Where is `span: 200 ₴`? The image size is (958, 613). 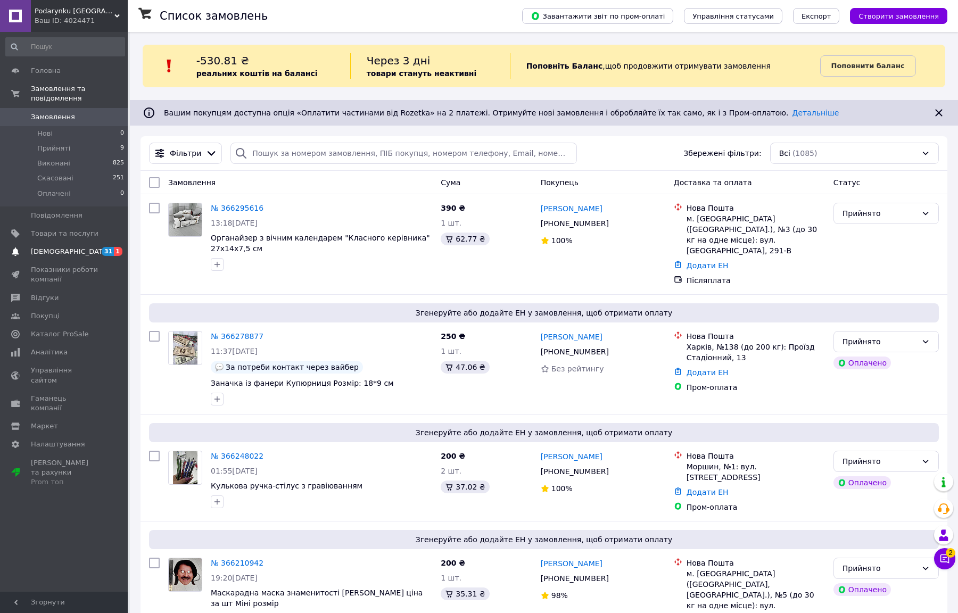 span: 200 ₴ is located at coordinates (453, 456).